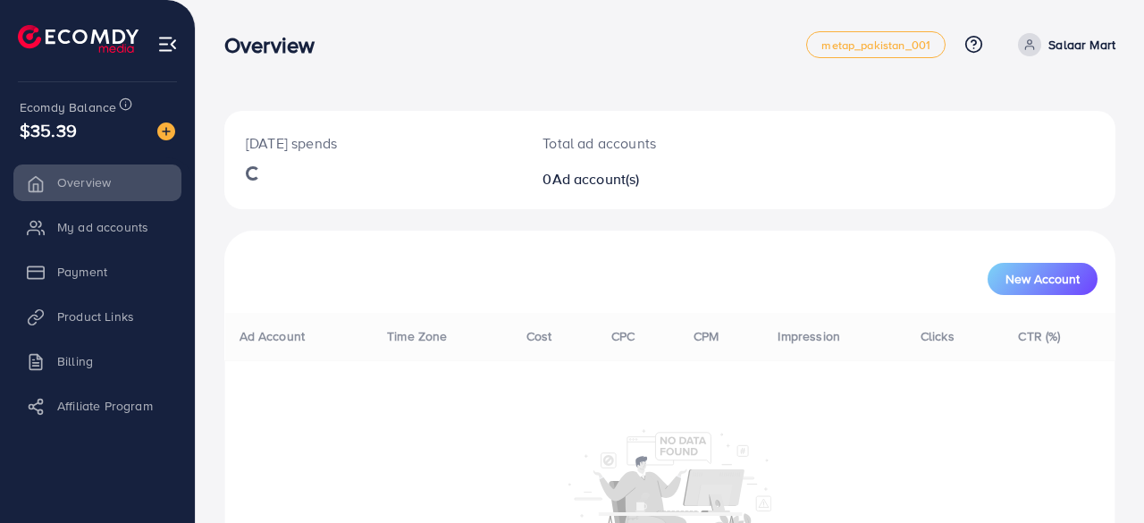 This screenshot has height=523, width=1144. I want to click on a: metap_pakistan_001, so click(876, 45).